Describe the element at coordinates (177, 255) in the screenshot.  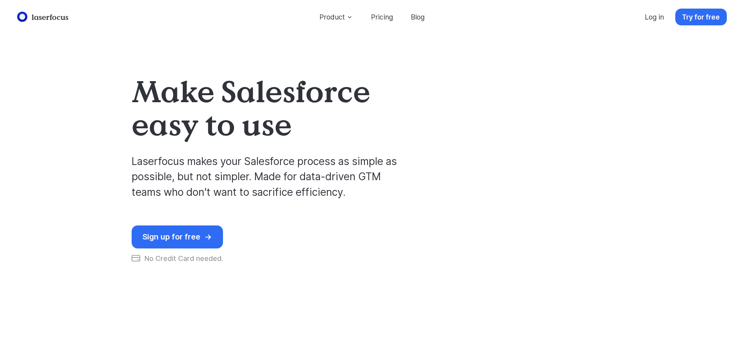
I see `div: No Credit Card needed.` at that location.